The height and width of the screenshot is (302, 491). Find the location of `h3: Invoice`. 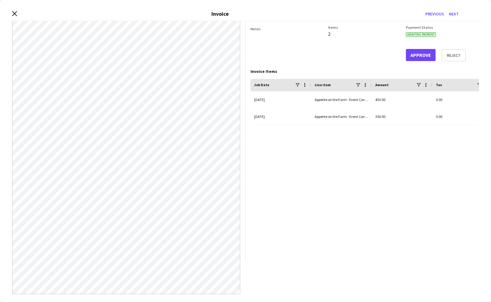

h3: Invoice is located at coordinates (220, 14).